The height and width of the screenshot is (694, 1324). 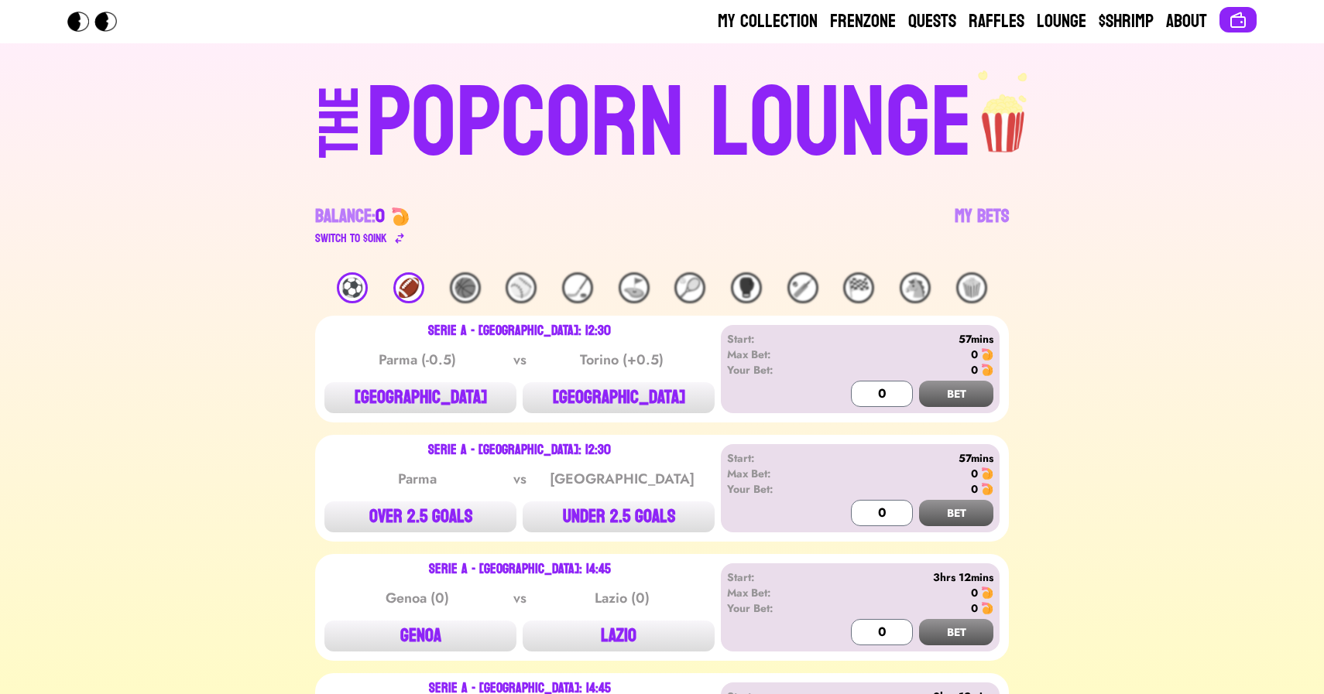 What do you see at coordinates (380, 216) in the screenshot?
I see `span: 0` at bounding box center [380, 216].